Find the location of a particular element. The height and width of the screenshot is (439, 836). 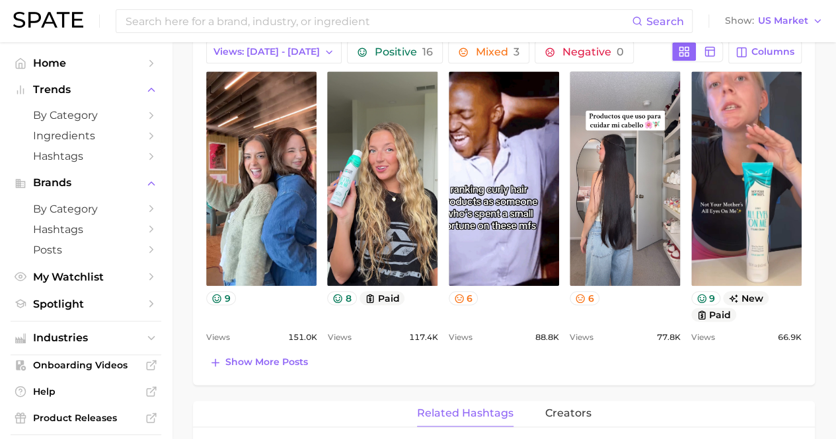

span: Trends is located at coordinates (86, 90).